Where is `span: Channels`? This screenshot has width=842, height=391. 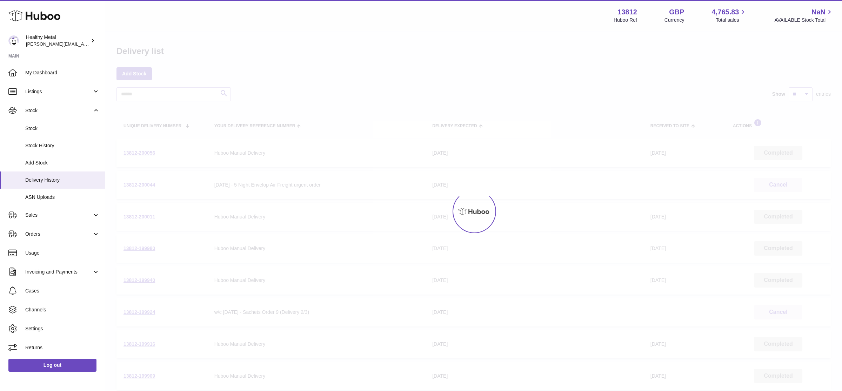 span: Channels is located at coordinates (62, 310).